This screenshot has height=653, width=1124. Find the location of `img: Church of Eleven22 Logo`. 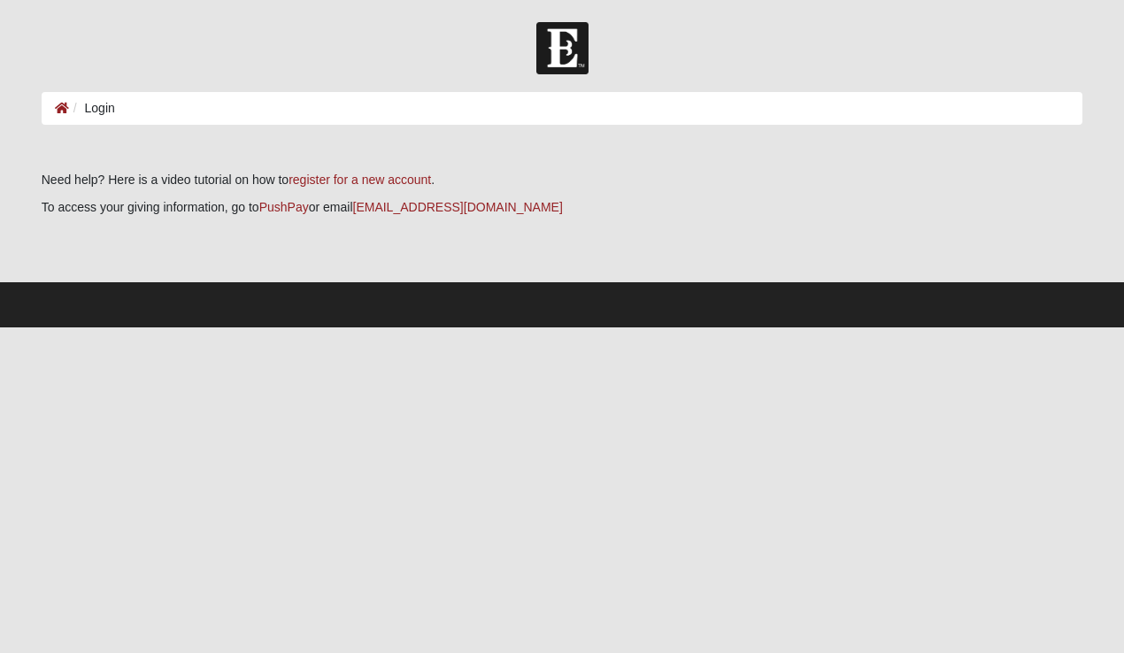

img: Church of Eleven22 Logo is located at coordinates (562, 48).